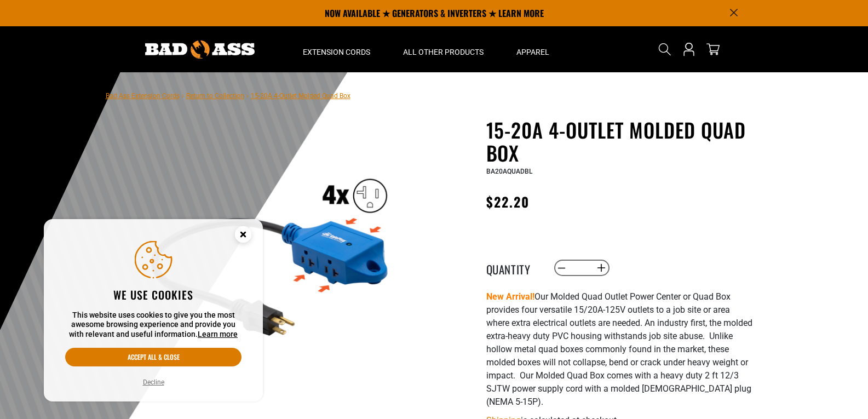  Describe the element at coordinates (508, 202) in the screenshot. I see `span: $22.20` at that location.